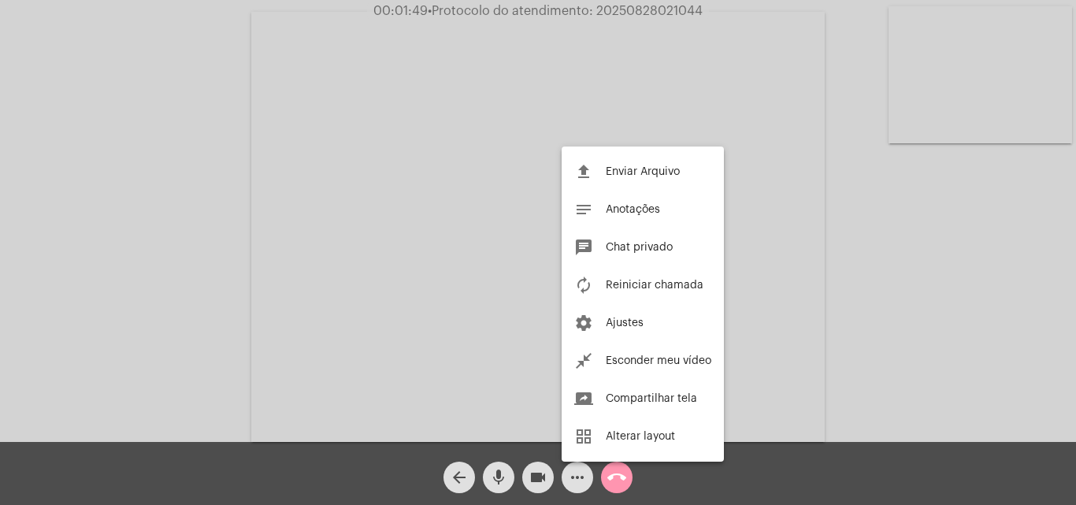 The height and width of the screenshot is (505, 1076). What do you see at coordinates (583, 247) in the screenshot?
I see `mat-icon: chat` at bounding box center [583, 247].